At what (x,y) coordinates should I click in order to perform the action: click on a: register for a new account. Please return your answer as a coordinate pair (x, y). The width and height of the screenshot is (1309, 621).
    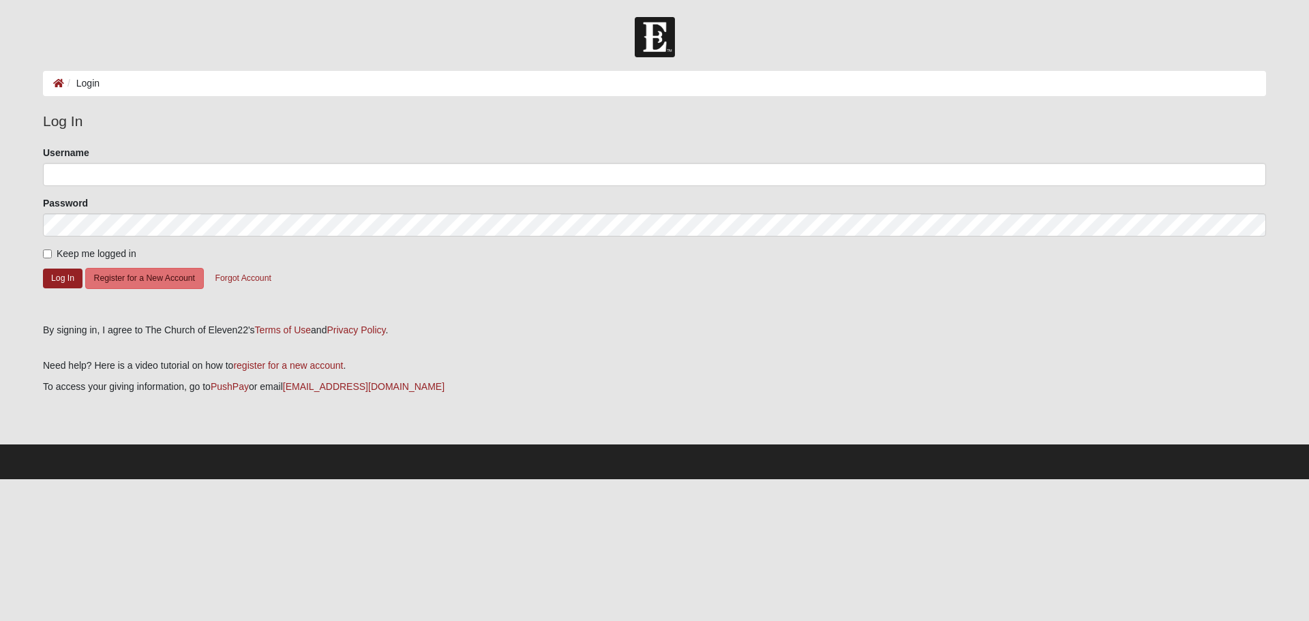
    Looking at the image, I should click on (288, 366).